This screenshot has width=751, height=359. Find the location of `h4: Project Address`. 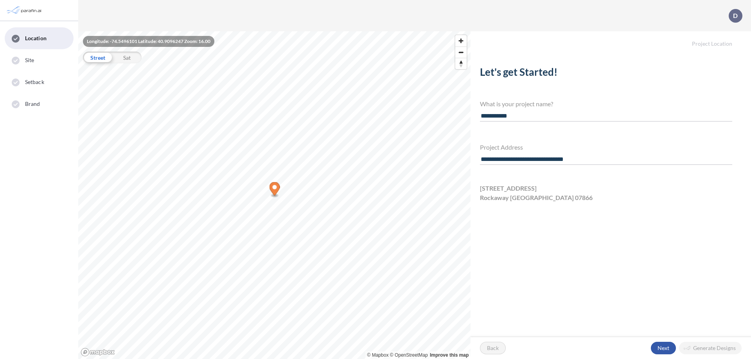

h4: Project Address is located at coordinates (606, 147).